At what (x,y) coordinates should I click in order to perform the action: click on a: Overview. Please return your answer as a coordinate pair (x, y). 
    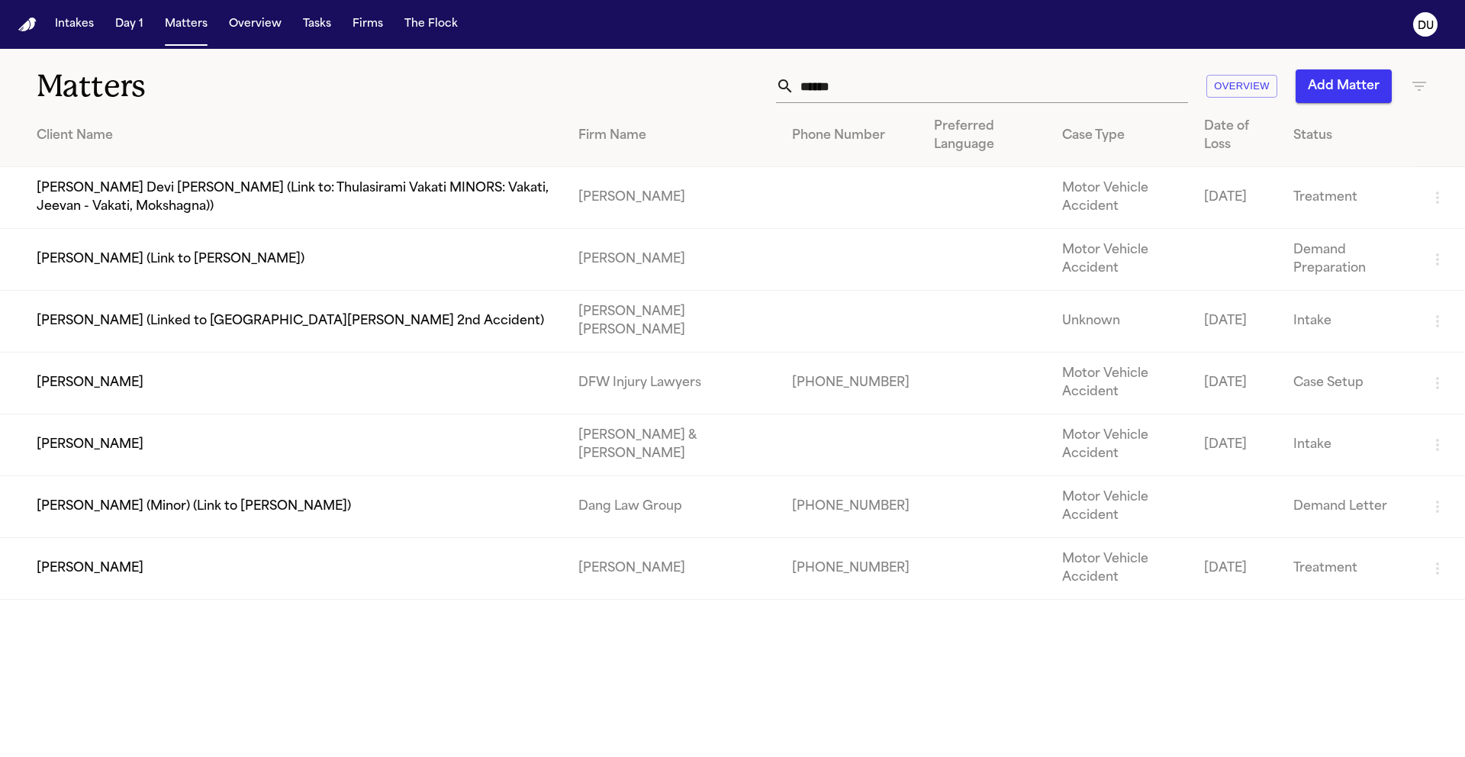
    Looking at the image, I should click on (255, 24).